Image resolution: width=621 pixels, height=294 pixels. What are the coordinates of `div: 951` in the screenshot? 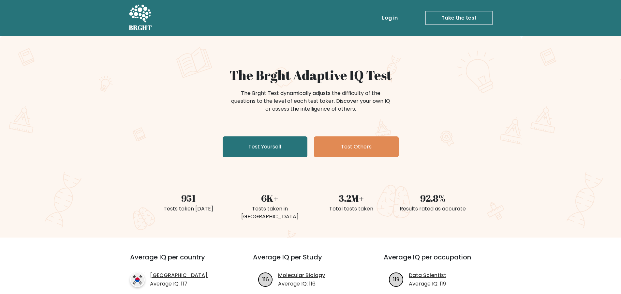 It's located at (189, 198).